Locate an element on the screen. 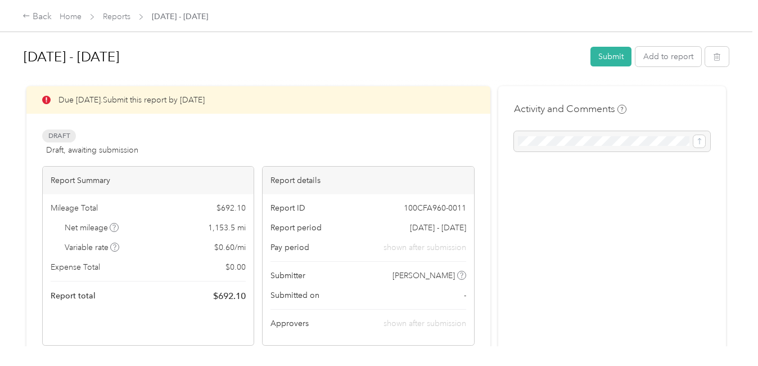 The image size is (758, 366). a: Home is located at coordinates (70, 16).